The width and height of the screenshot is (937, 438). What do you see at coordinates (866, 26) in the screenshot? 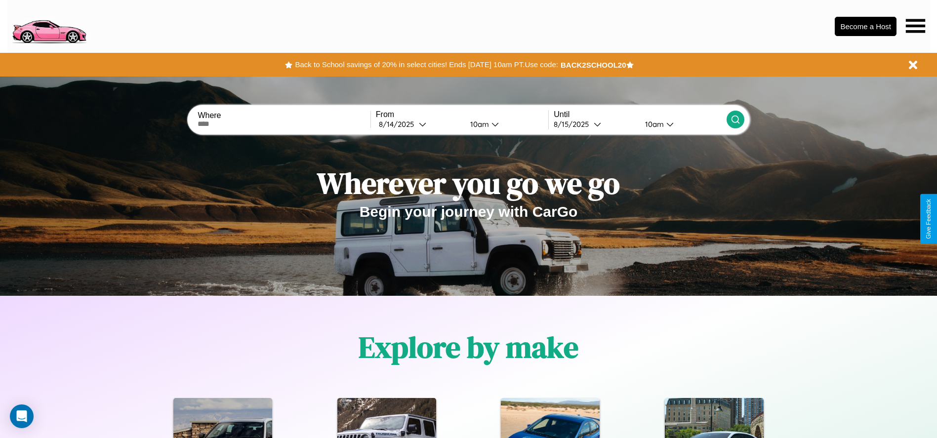
I see `button: Become a Host` at bounding box center [866, 26].